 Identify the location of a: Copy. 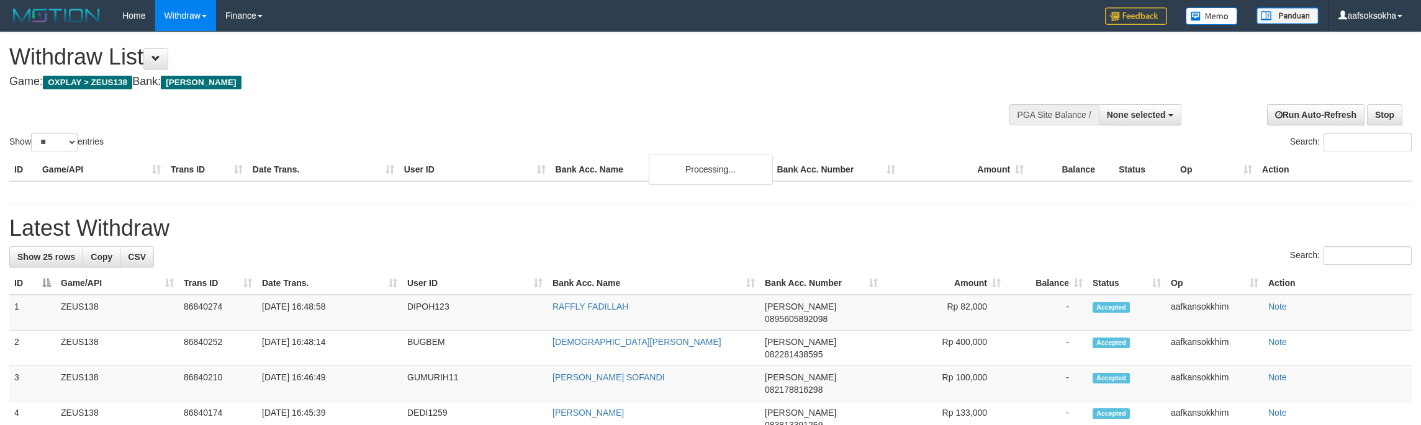
(101, 257).